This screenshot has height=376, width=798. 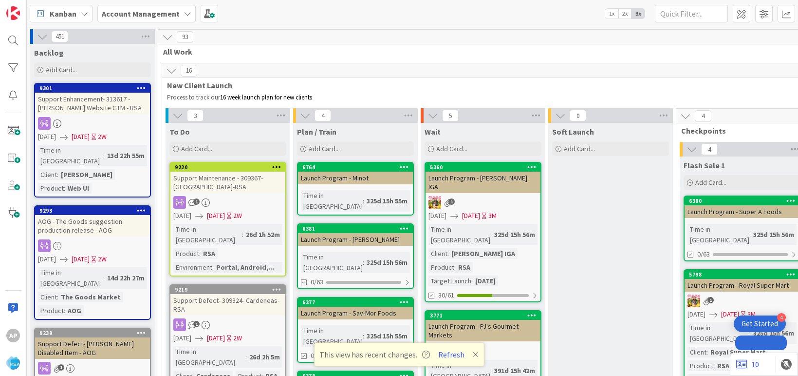 I want to click on div: Target Launch, so click(x=450, y=281).